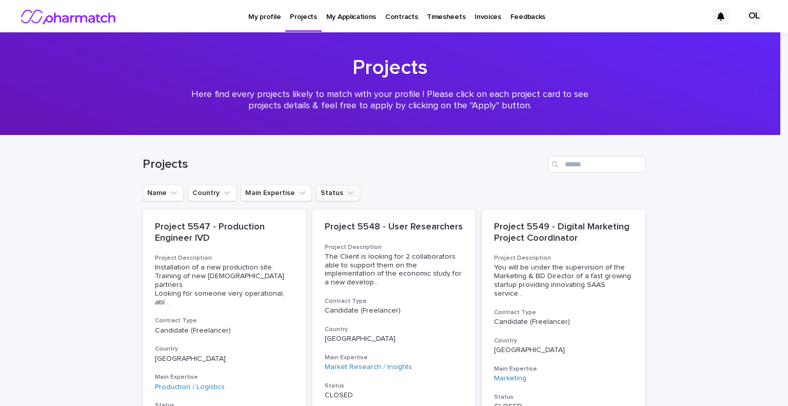  I want to click on p: CLOSED, so click(394, 395).